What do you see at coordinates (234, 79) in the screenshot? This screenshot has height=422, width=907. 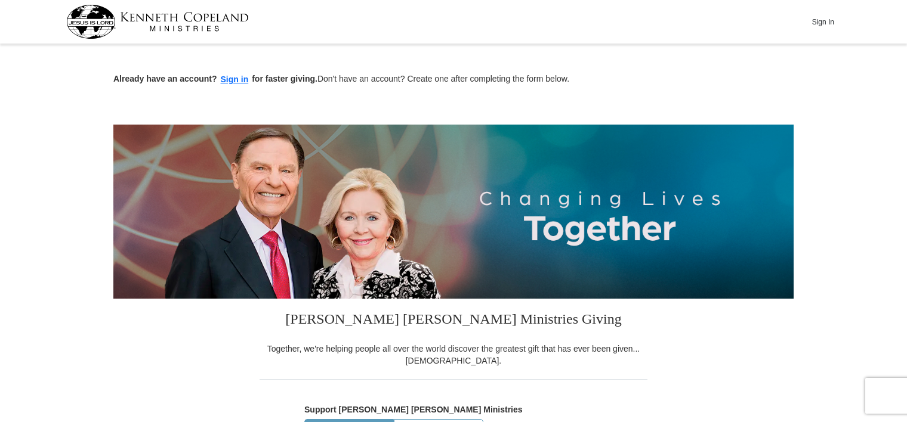 I see `button: Sign in` at bounding box center [234, 79].